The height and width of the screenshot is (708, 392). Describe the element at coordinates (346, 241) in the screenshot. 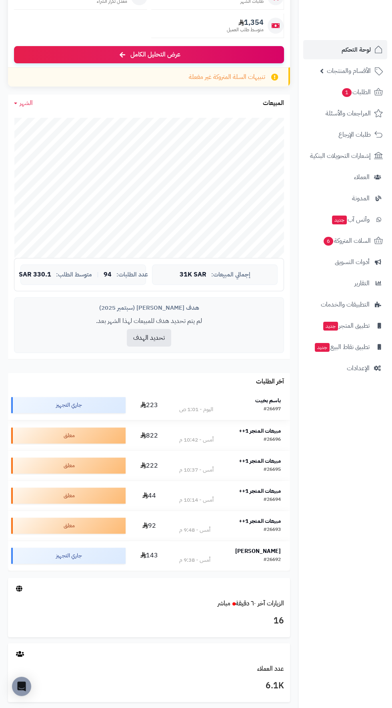

I see `a: السلات المتروكة6` at that location.